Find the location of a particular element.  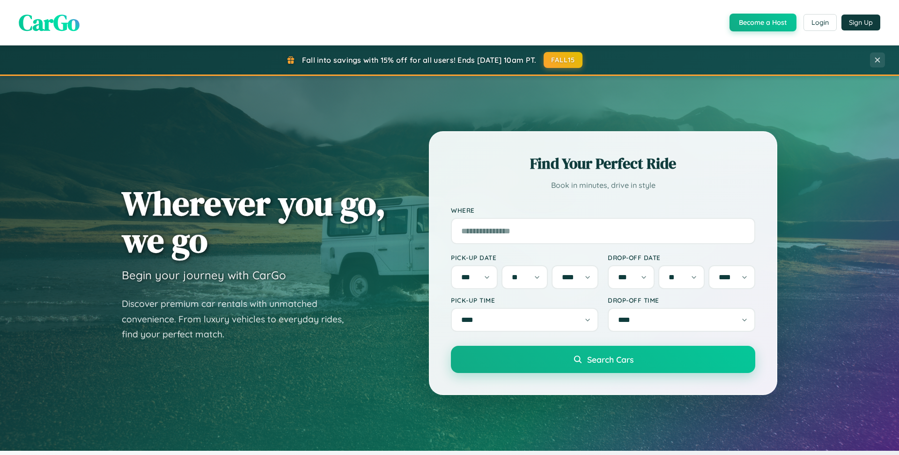

label: Where is located at coordinates (603, 210).